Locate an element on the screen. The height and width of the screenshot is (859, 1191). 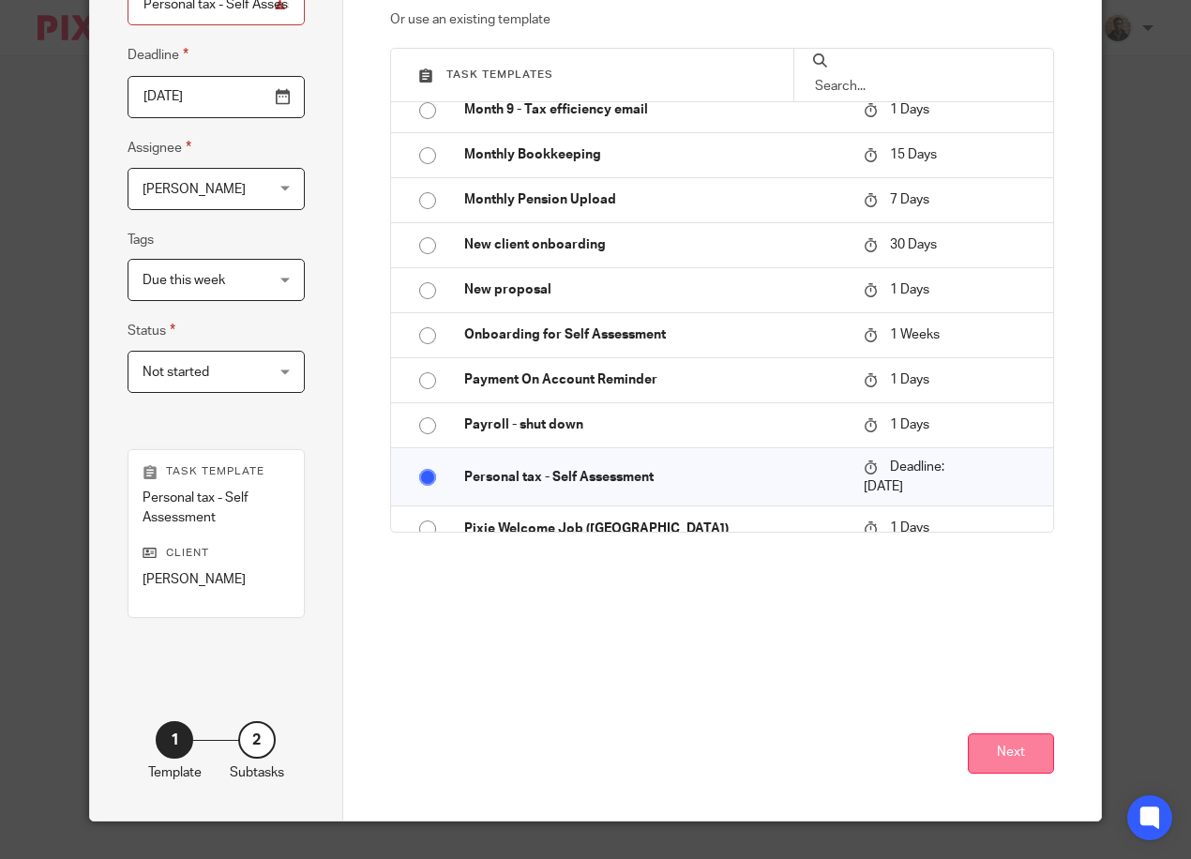
p: Subtasks is located at coordinates (257, 773).